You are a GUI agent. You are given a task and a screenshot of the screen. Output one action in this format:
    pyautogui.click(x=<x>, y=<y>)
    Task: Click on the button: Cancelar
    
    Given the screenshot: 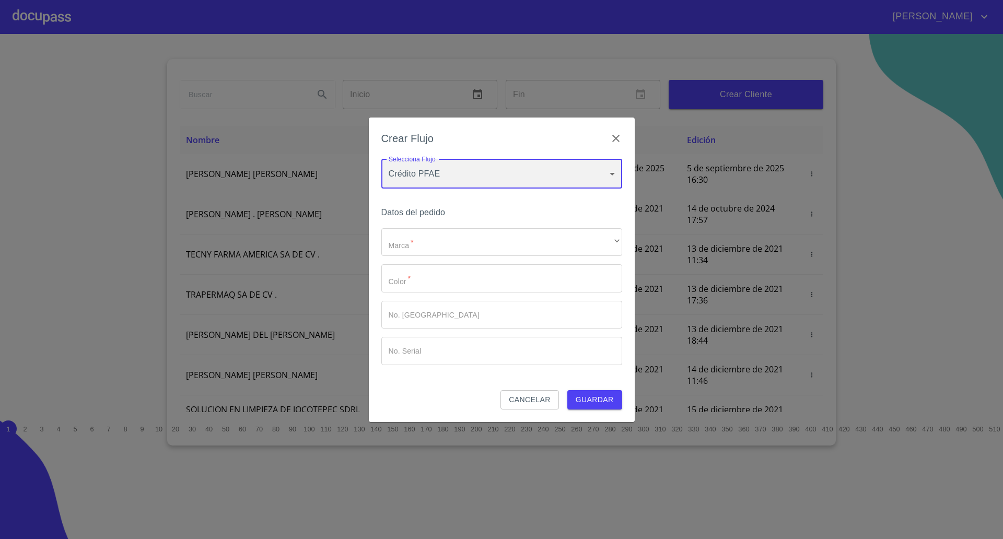 What is the action you would take?
    pyautogui.click(x=529, y=400)
    